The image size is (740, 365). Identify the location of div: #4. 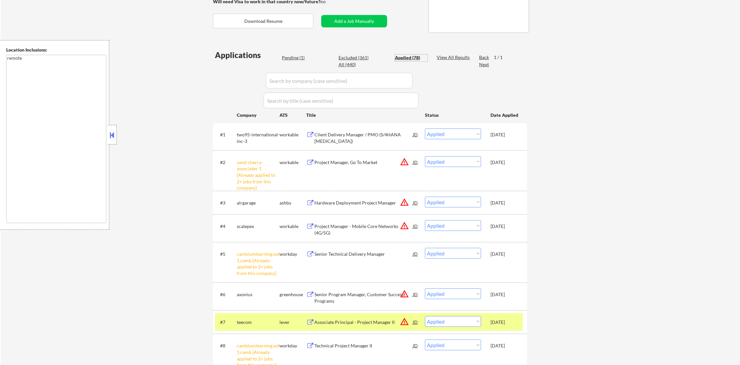
(226, 226).